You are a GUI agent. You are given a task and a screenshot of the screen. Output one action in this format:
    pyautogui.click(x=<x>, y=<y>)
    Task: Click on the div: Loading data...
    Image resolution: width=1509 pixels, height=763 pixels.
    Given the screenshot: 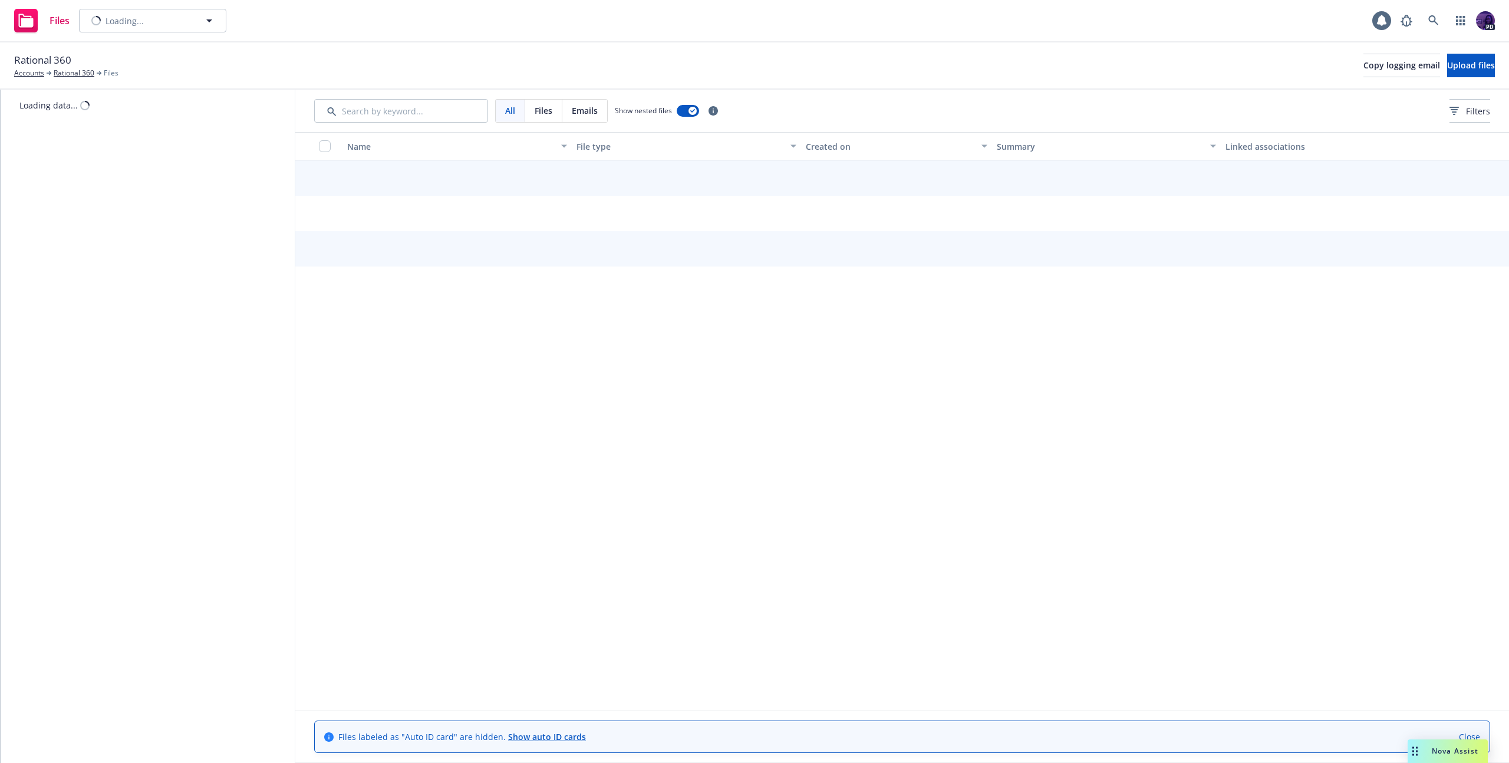 What is the action you would take?
    pyautogui.click(x=48, y=105)
    